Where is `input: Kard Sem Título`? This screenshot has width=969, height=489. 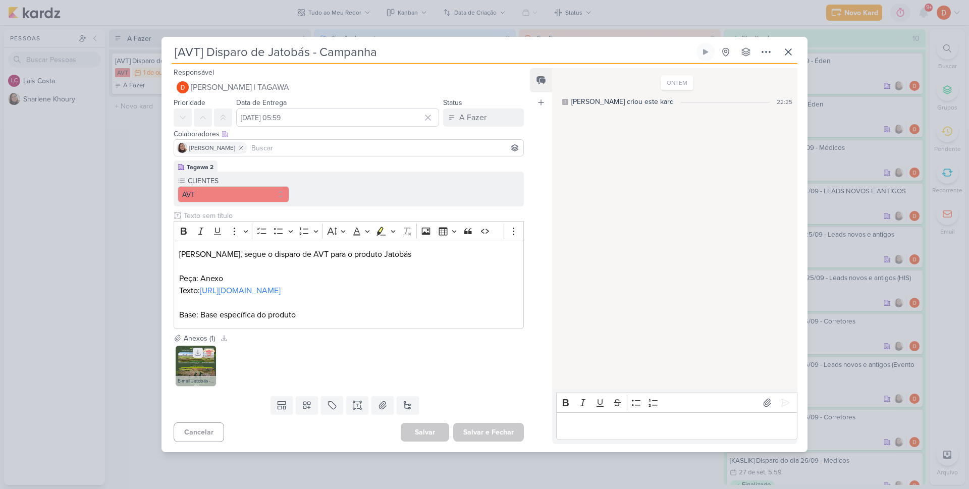 input: Kard Sem Título is located at coordinates (433, 52).